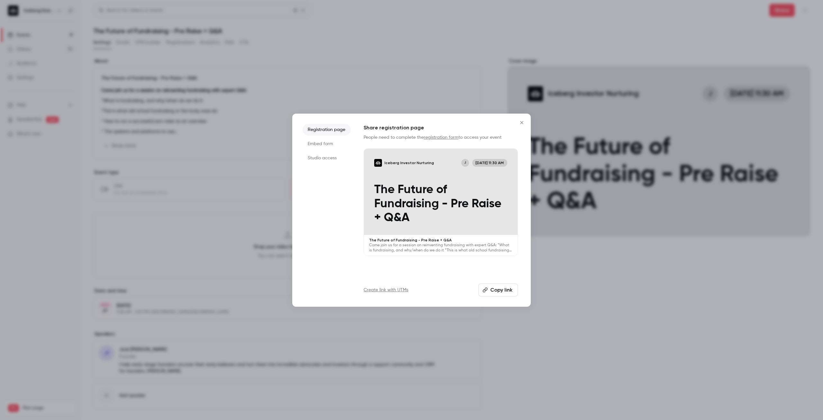 The image size is (823, 420). Describe the element at coordinates (498, 290) in the screenshot. I see `button: Copy link` at that location.